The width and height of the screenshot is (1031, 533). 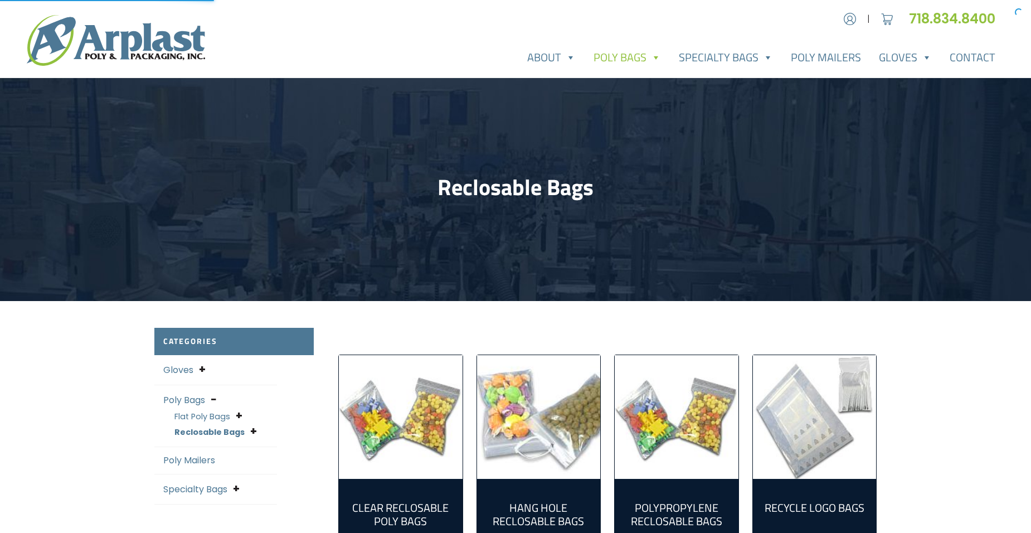 I want to click on img: logo, so click(x=116, y=40).